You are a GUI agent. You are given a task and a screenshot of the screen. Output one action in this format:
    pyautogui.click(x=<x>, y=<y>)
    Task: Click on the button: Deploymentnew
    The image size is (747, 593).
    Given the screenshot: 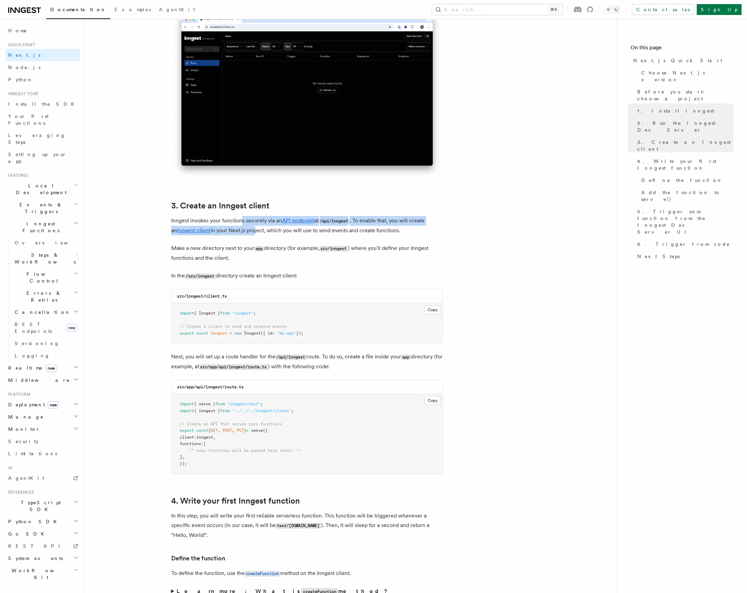 What is the action you would take?
    pyautogui.click(x=42, y=404)
    